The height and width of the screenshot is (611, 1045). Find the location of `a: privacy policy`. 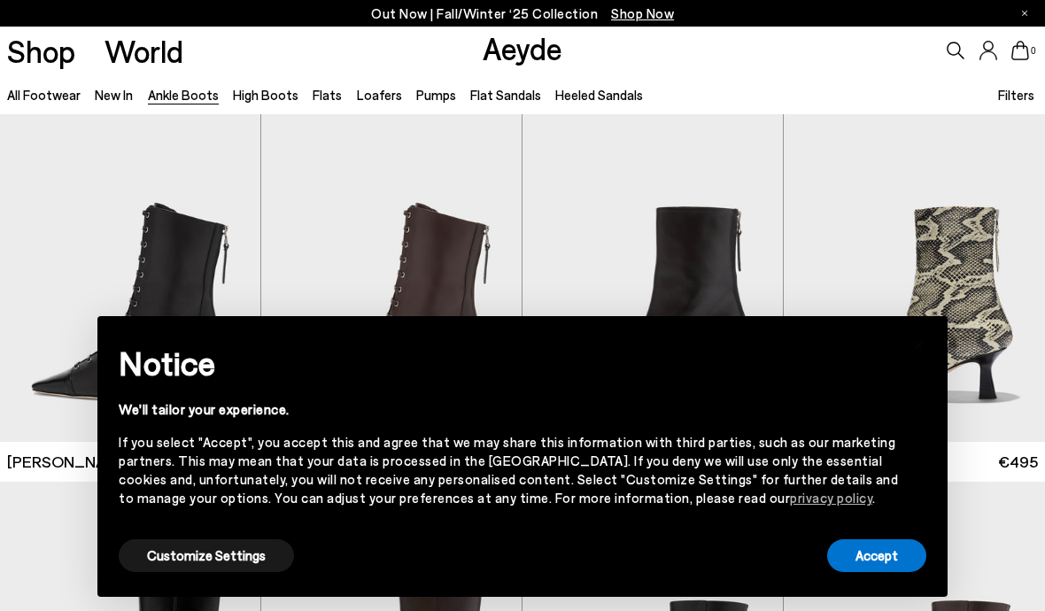

a: privacy policy is located at coordinates (831, 498).